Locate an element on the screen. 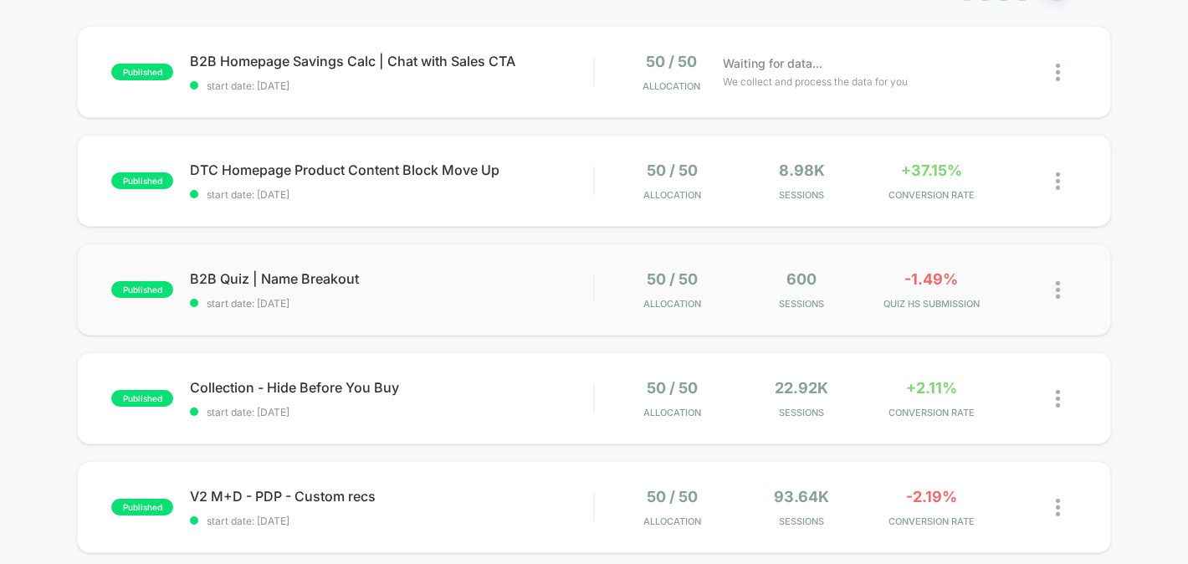 This screenshot has height=564, width=1188. span: -2.19% is located at coordinates (931, 496).